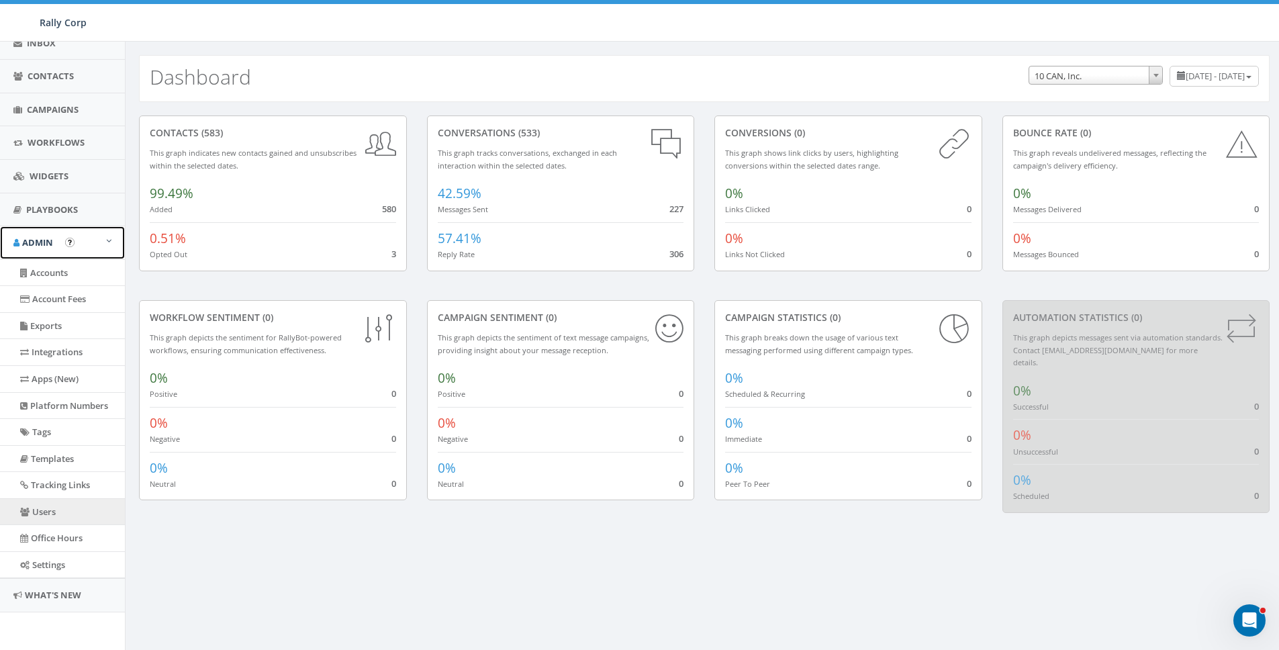 The image size is (1279, 650). Describe the element at coordinates (1110, 159) in the screenshot. I see `small: This graph reveals undelivered messages, reflecting the campaign's delivery efficiency.` at that location.